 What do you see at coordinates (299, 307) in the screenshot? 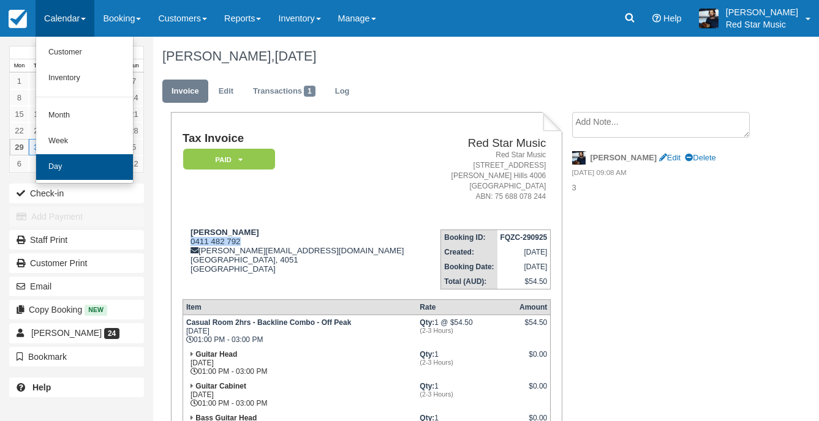
I see `th: Item` at bounding box center [299, 307].